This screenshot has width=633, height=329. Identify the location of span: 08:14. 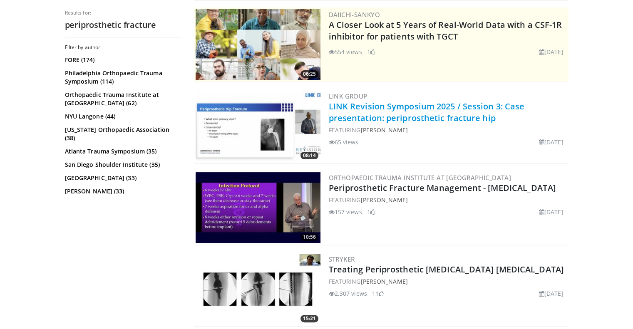
(309, 156).